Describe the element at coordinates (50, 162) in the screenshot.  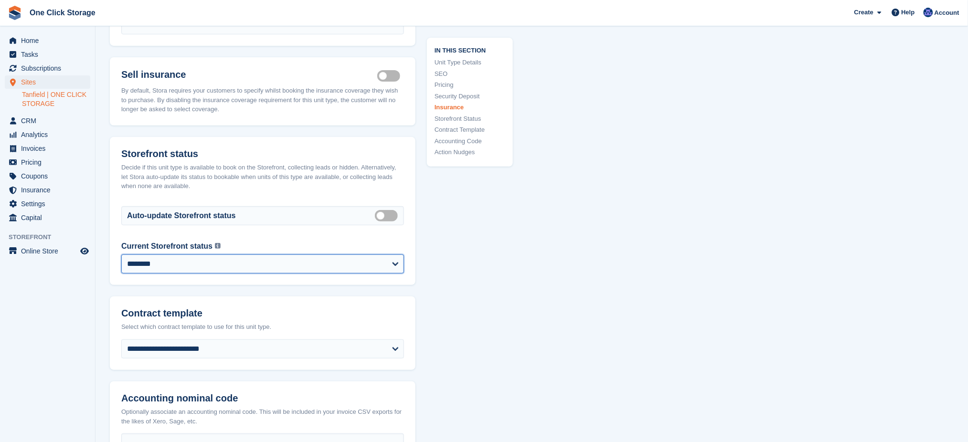
I see `span: Pricing` at that location.